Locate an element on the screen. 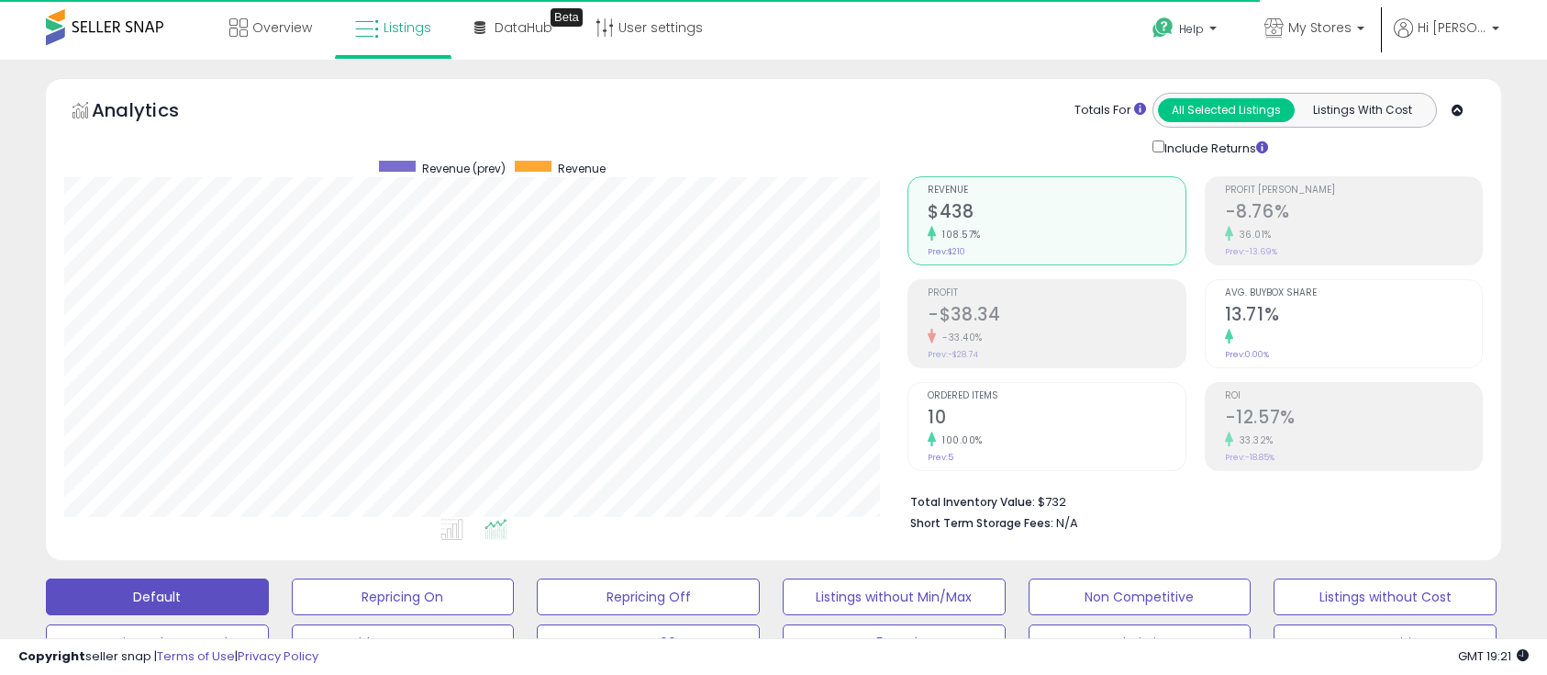 The height and width of the screenshot is (675, 1547). small: Prev: 5 is located at coordinates (941, 457).